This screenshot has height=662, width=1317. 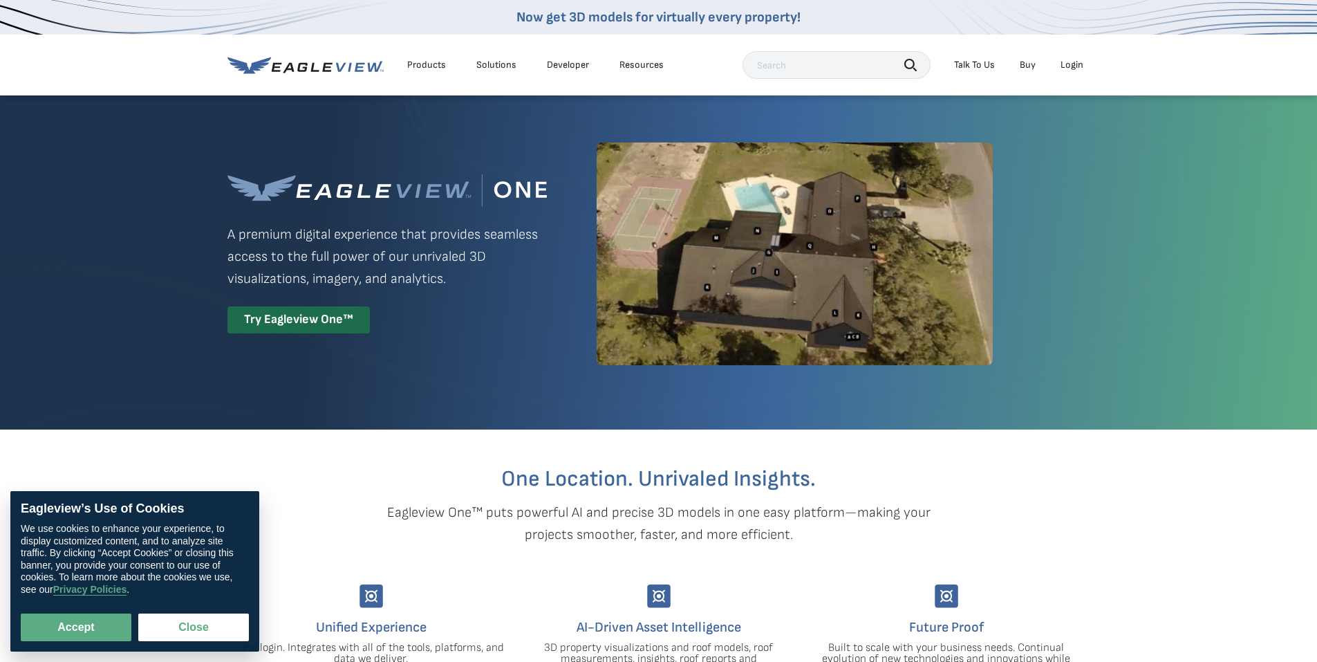 I want to click on a: Buy, so click(x=1028, y=65).